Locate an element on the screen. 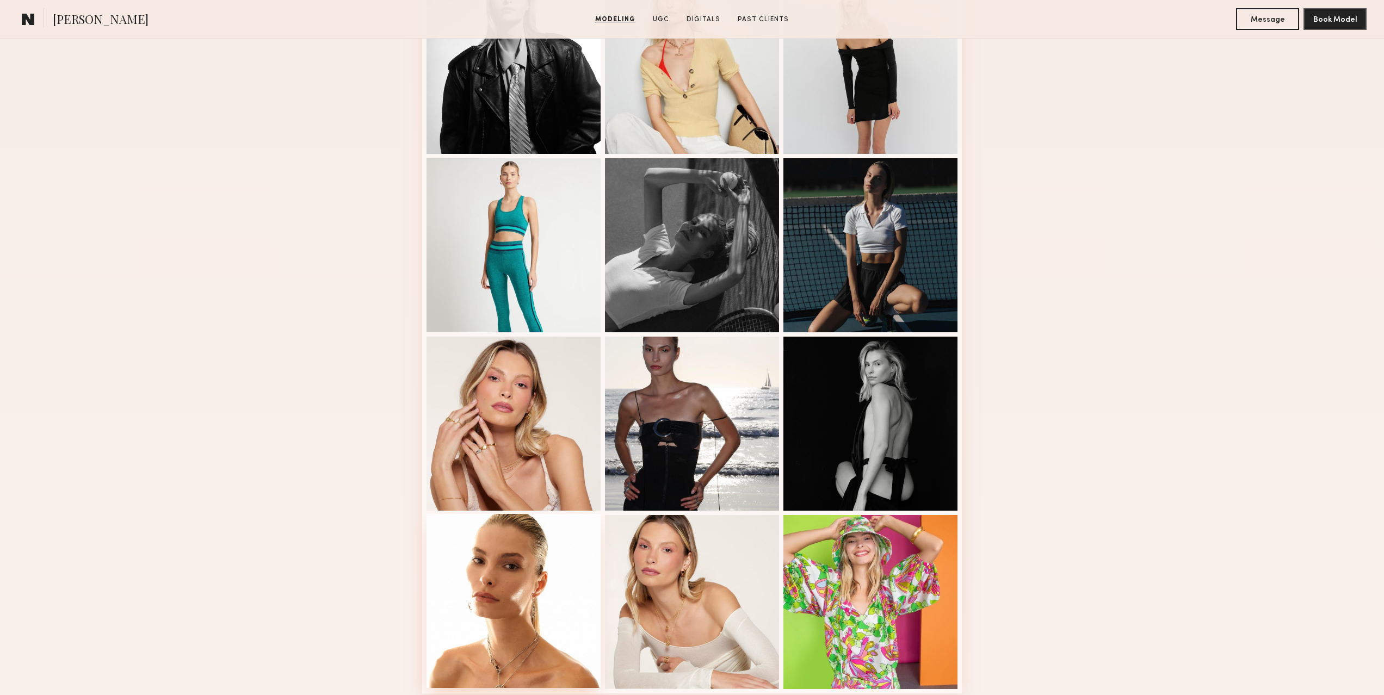 Image resolution: width=1384 pixels, height=695 pixels. a: Modeling is located at coordinates (615, 20).